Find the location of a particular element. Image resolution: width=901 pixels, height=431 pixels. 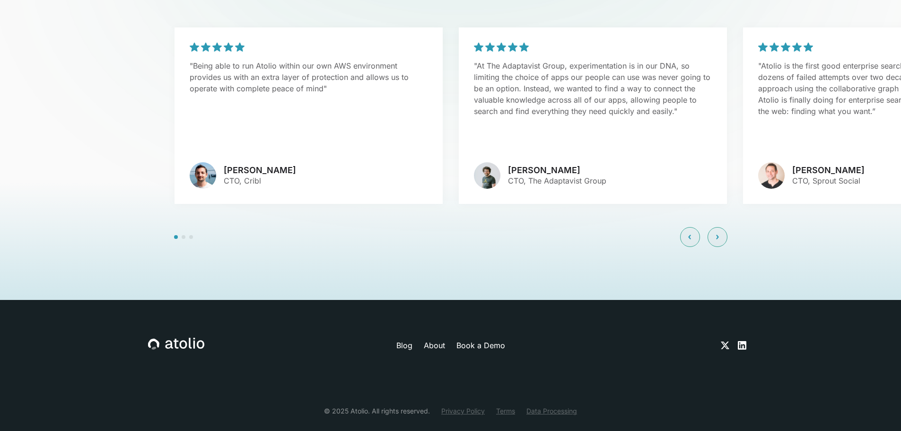

a: Data Processing is located at coordinates (552, 411).